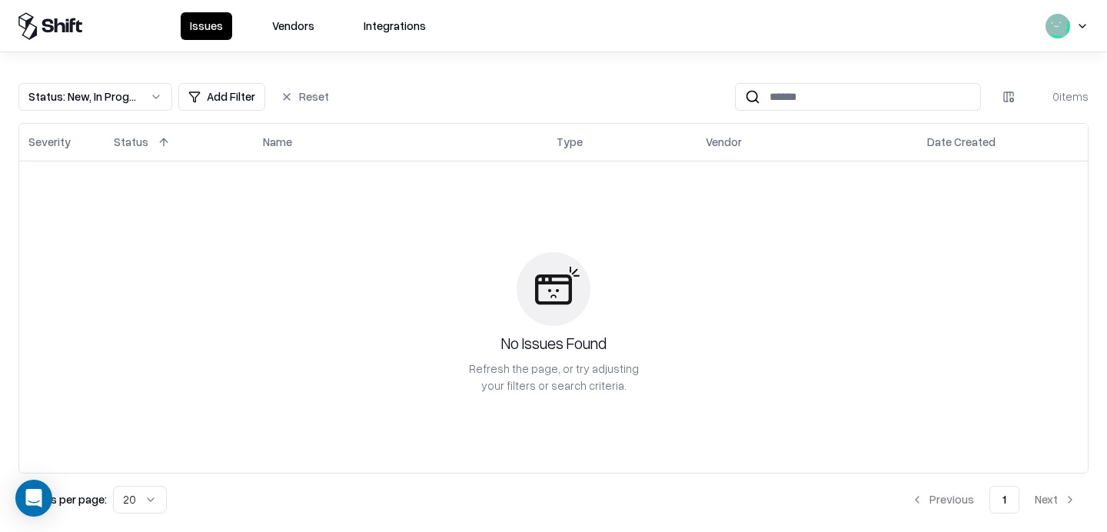 The height and width of the screenshot is (532, 1107). I want to click on button: Vendors, so click(293, 26).